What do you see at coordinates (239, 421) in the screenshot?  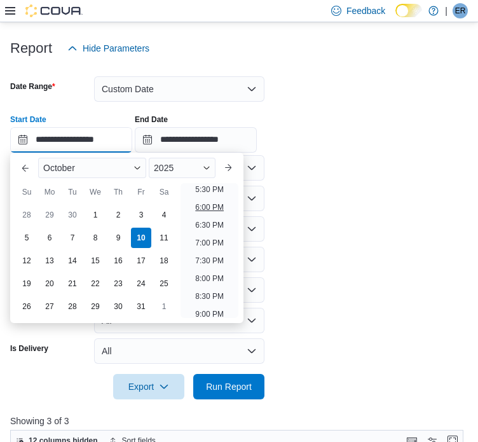 I see `p: Showing 3 of 3` at bounding box center [239, 421].